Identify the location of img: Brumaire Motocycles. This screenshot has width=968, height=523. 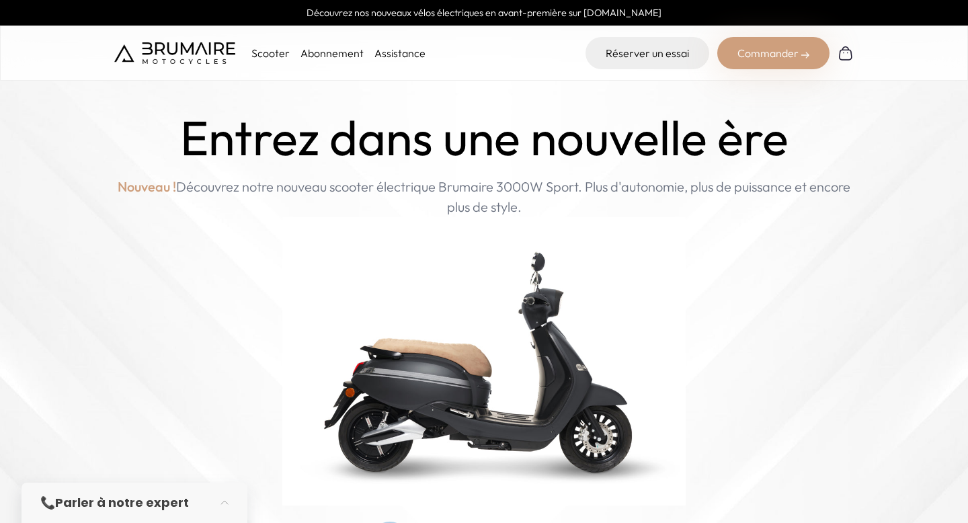
(175, 53).